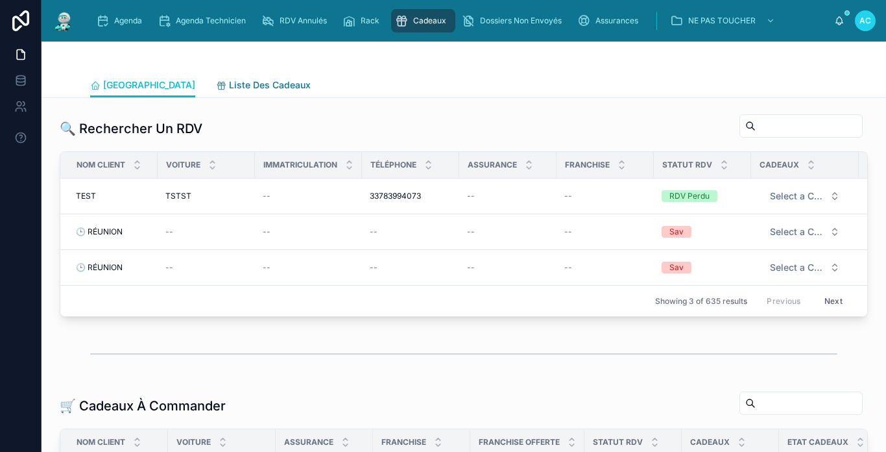 The width and height of the screenshot is (886, 452). What do you see at coordinates (300, 165) in the screenshot?
I see `span: Immatriculation` at bounding box center [300, 165].